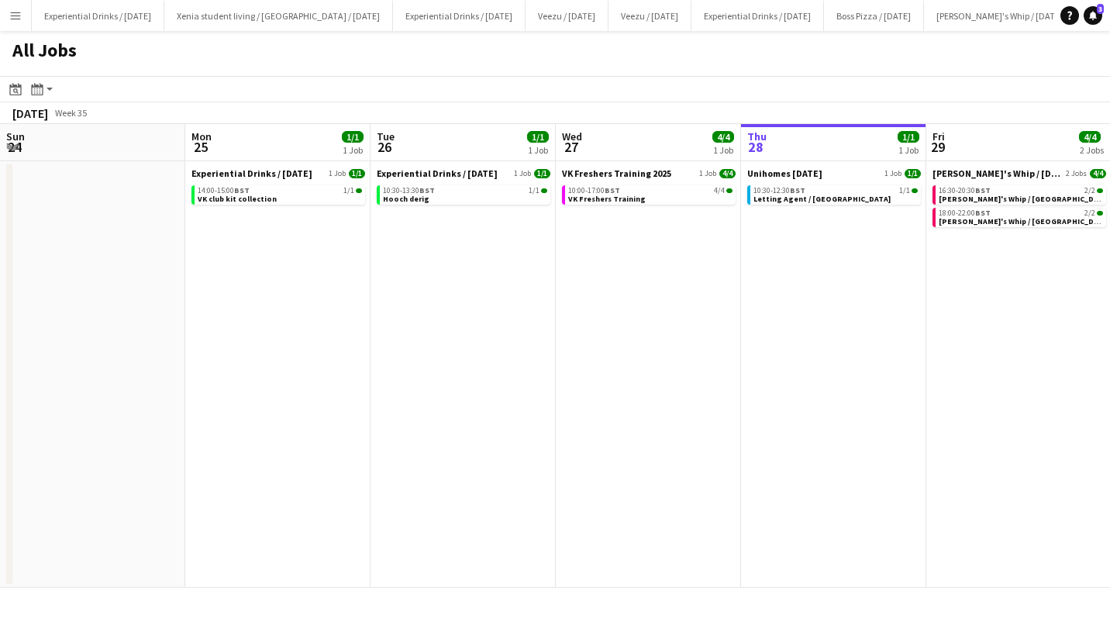 This screenshot has width=1110, height=628. Describe the element at coordinates (616, 173) in the screenshot. I see `span: VK Freshers Training 2025` at that location.